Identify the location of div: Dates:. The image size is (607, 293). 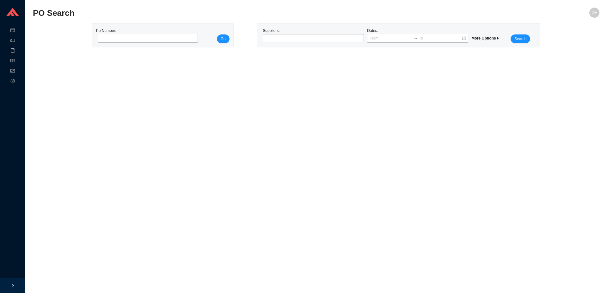
(418, 35).